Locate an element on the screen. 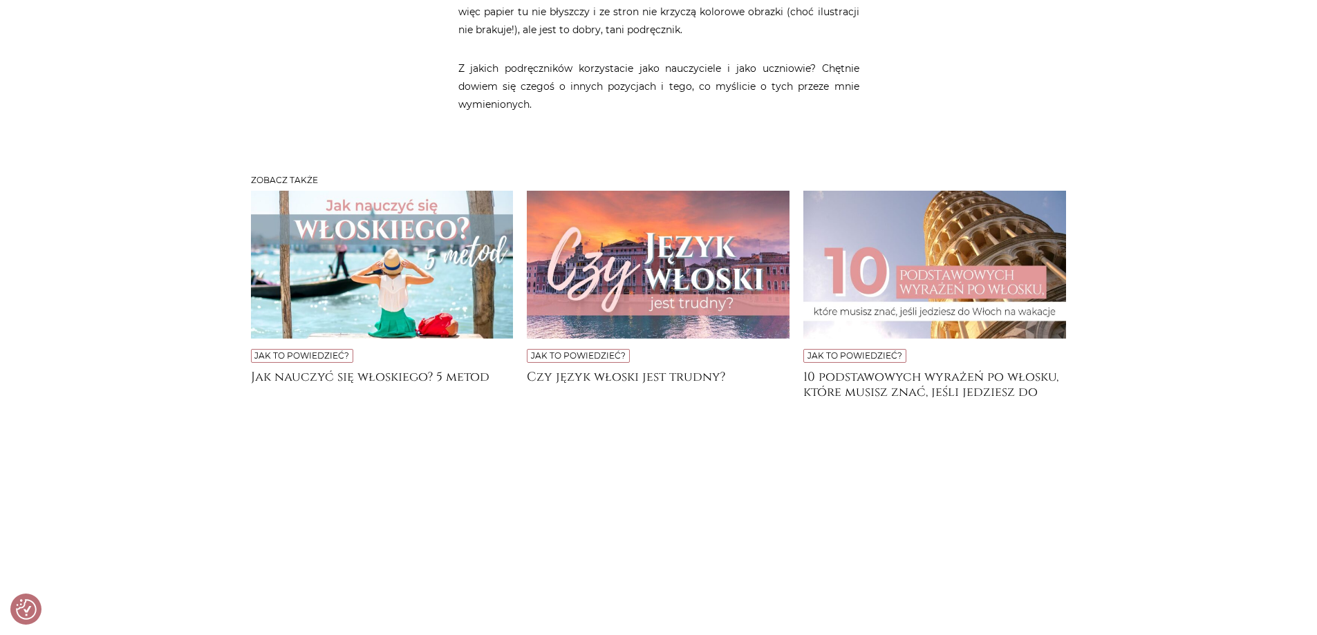 Image resolution: width=1317 pixels, height=635 pixels. button: Preferencje co do zgód is located at coordinates (26, 610).